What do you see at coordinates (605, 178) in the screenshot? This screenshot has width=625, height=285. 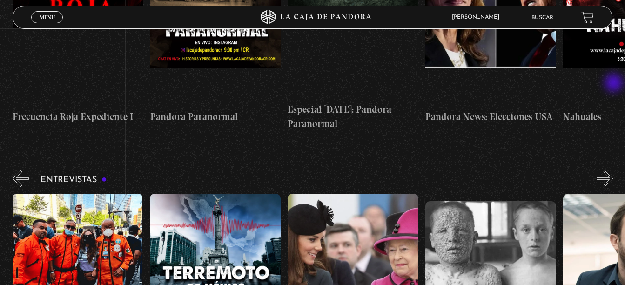 I see `button: Next` at bounding box center [605, 178].